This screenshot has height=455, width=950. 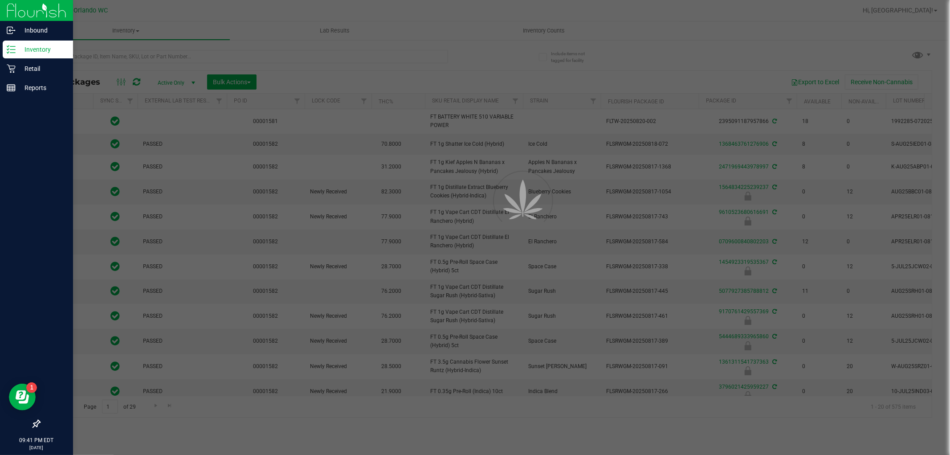 I want to click on p: Reports, so click(x=42, y=88).